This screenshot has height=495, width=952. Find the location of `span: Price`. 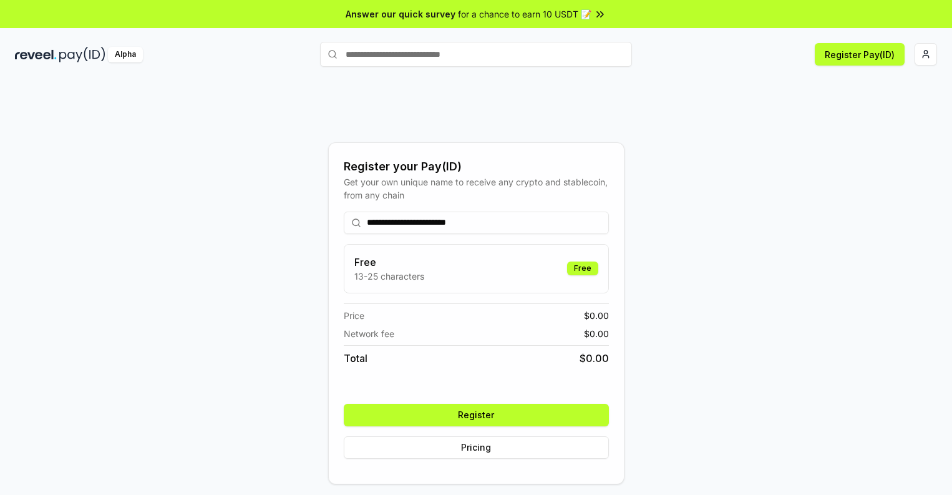

span: Price is located at coordinates (354, 315).